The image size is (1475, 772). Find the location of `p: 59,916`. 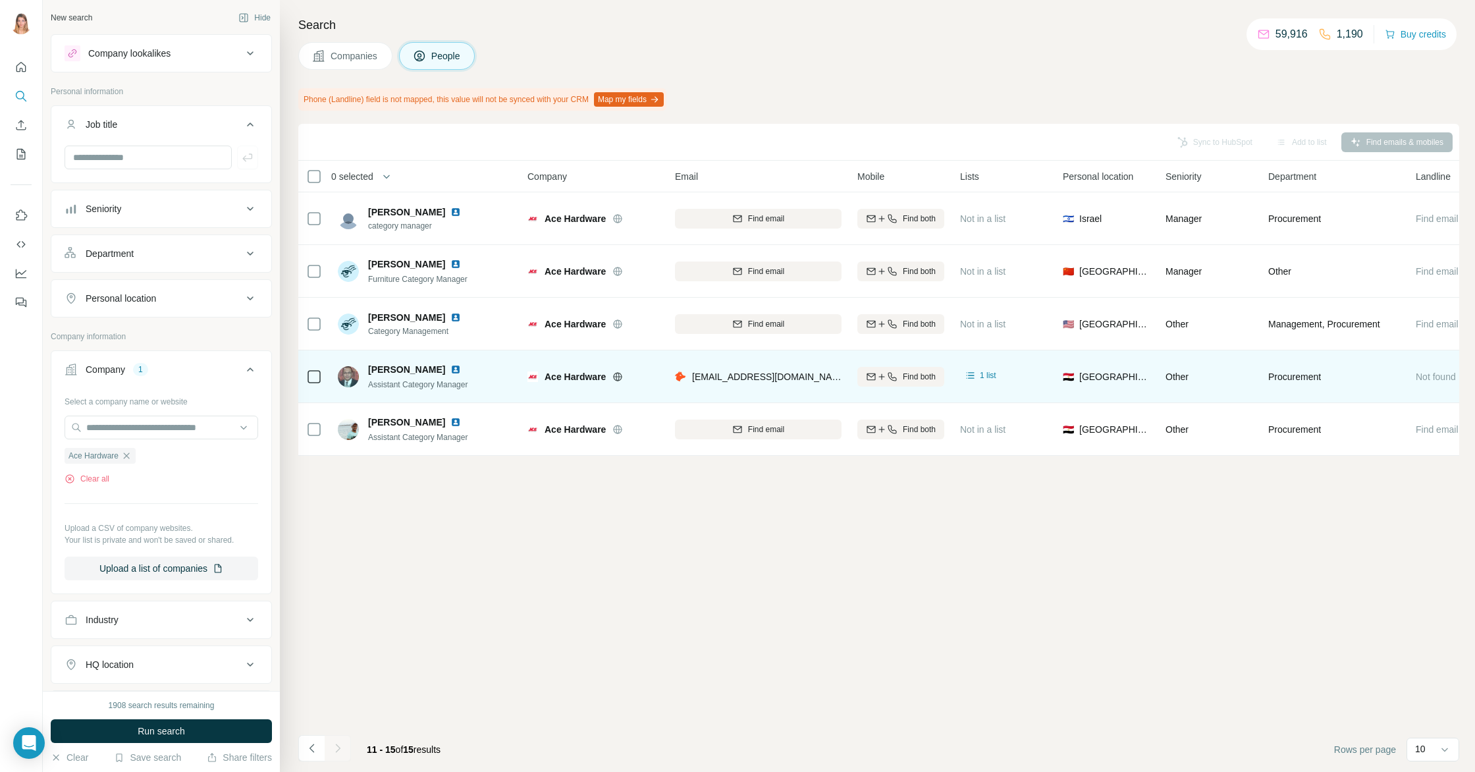

p: 59,916 is located at coordinates (1291, 34).